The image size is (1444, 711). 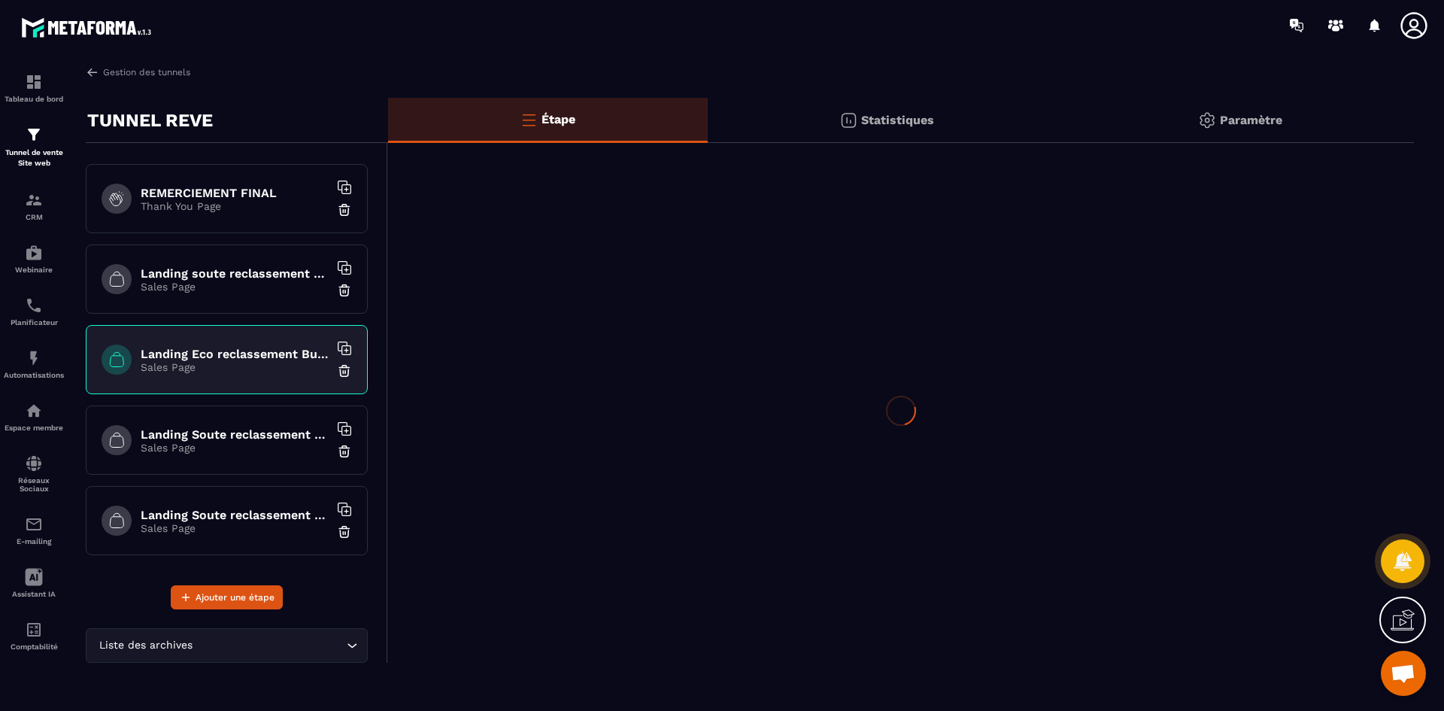 What do you see at coordinates (34, 305) in the screenshot?
I see `img: scheduler` at bounding box center [34, 305].